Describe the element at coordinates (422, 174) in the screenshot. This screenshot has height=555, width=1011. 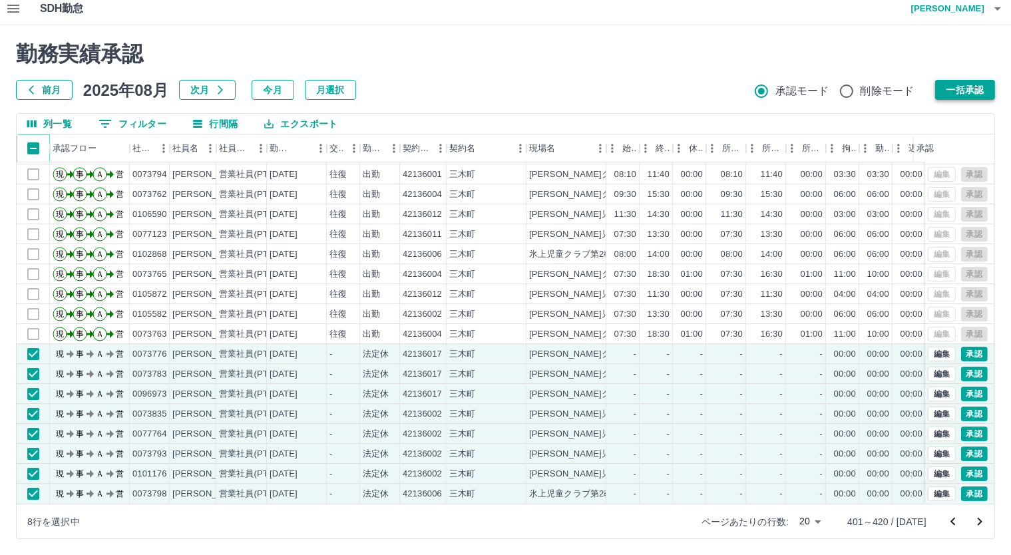
I see `div: 42136001` at that location.